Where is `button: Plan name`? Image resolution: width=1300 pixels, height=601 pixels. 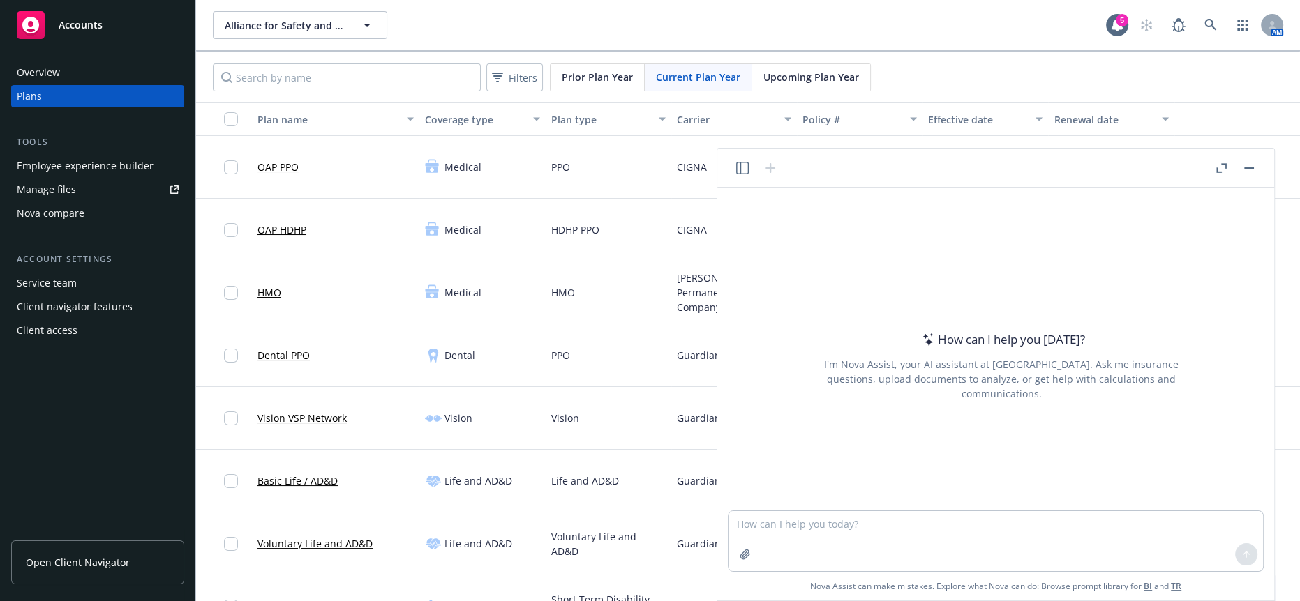 button: Plan name is located at coordinates (336, 119).